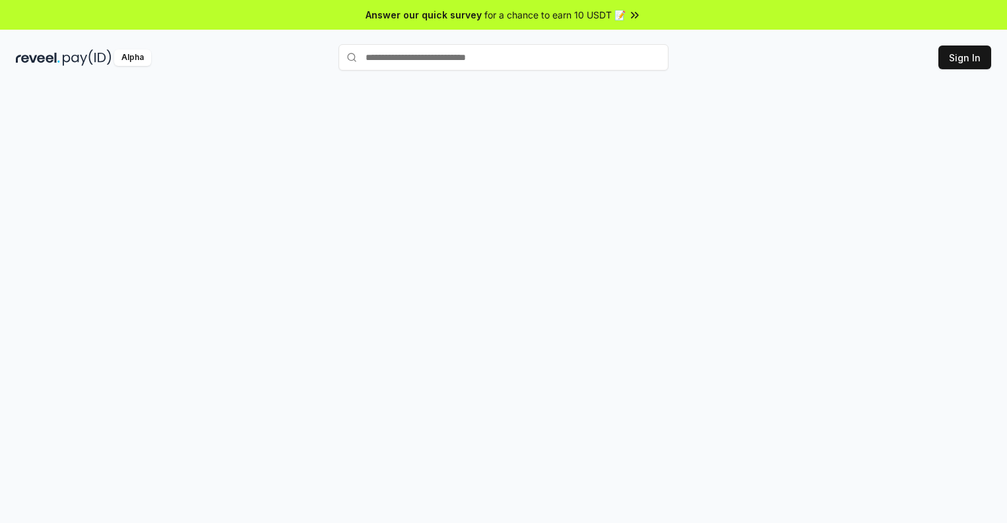 Image resolution: width=1007 pixels, height=523 pixels. Describe the element at coordinates (555, 15) in the screenshot. I see `span: for a chance to earn 10 USDT 📝` at that location.